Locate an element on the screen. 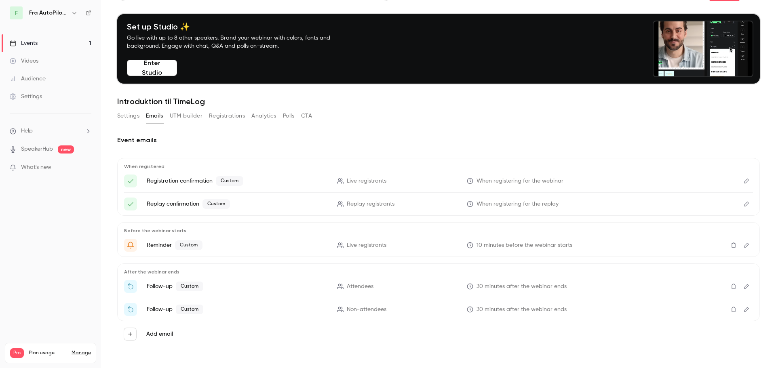 This screenshot has height=368, width=776. button: Registrations is located at coordinates (227, 116).